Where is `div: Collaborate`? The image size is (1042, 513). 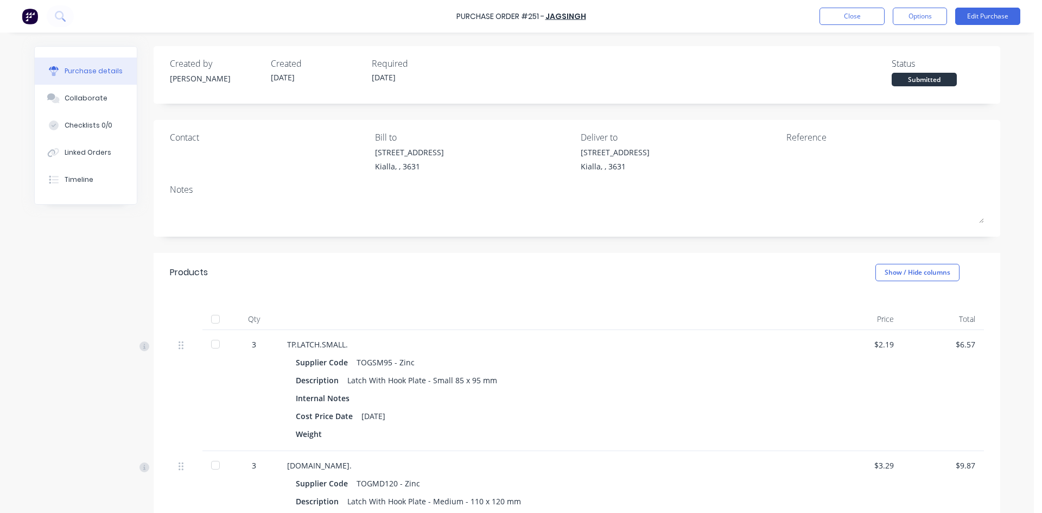 div: Collaborate is located at coordinates (86, 98).